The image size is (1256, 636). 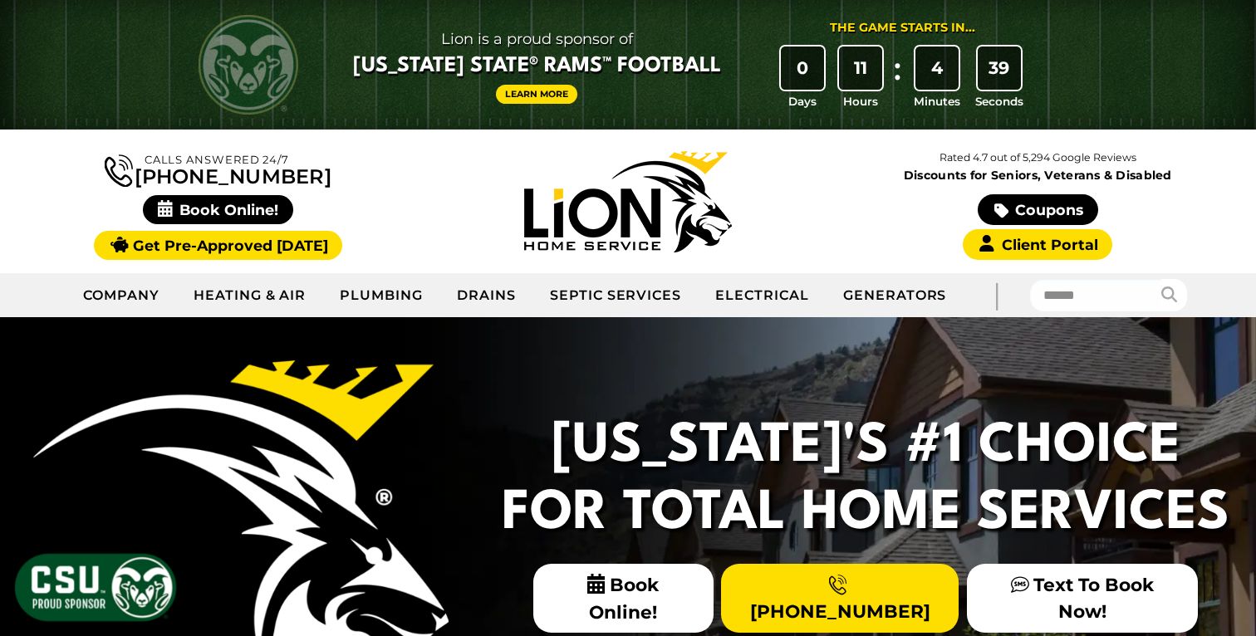 What do you see at coordinates (250, 296) in the screenshot?
I see `a: Heating & Air` at bounding box center [250, 296].